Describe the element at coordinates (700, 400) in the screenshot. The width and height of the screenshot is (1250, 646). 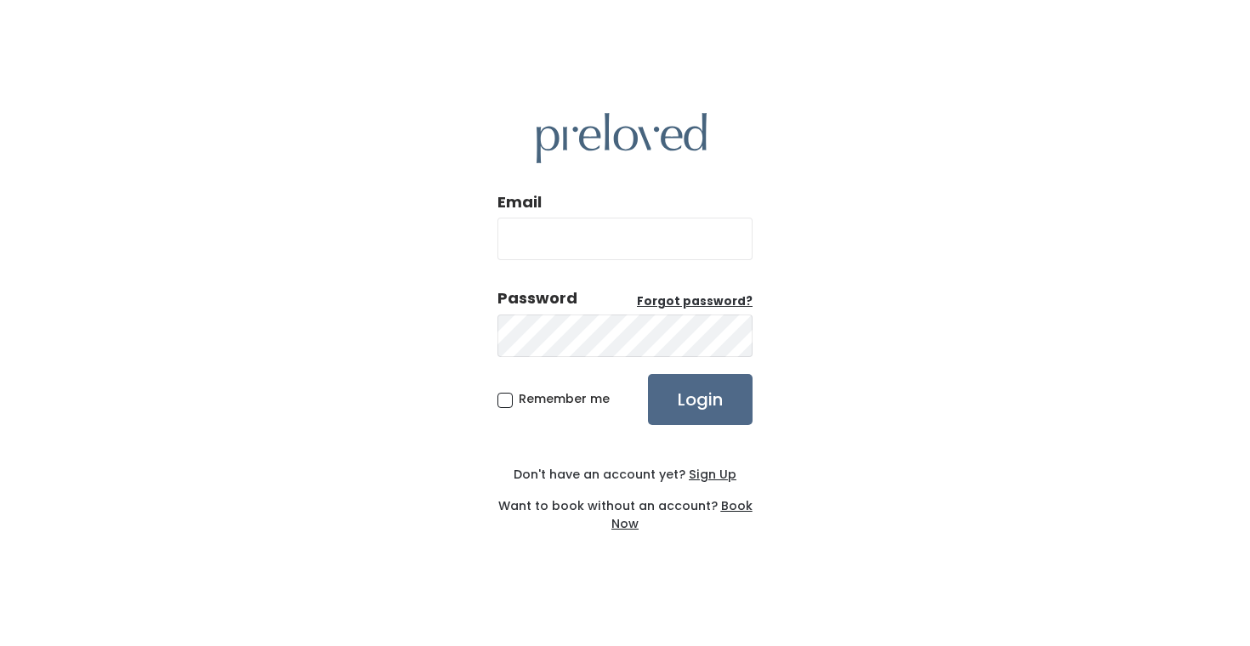
I see `input: Login` at that location.